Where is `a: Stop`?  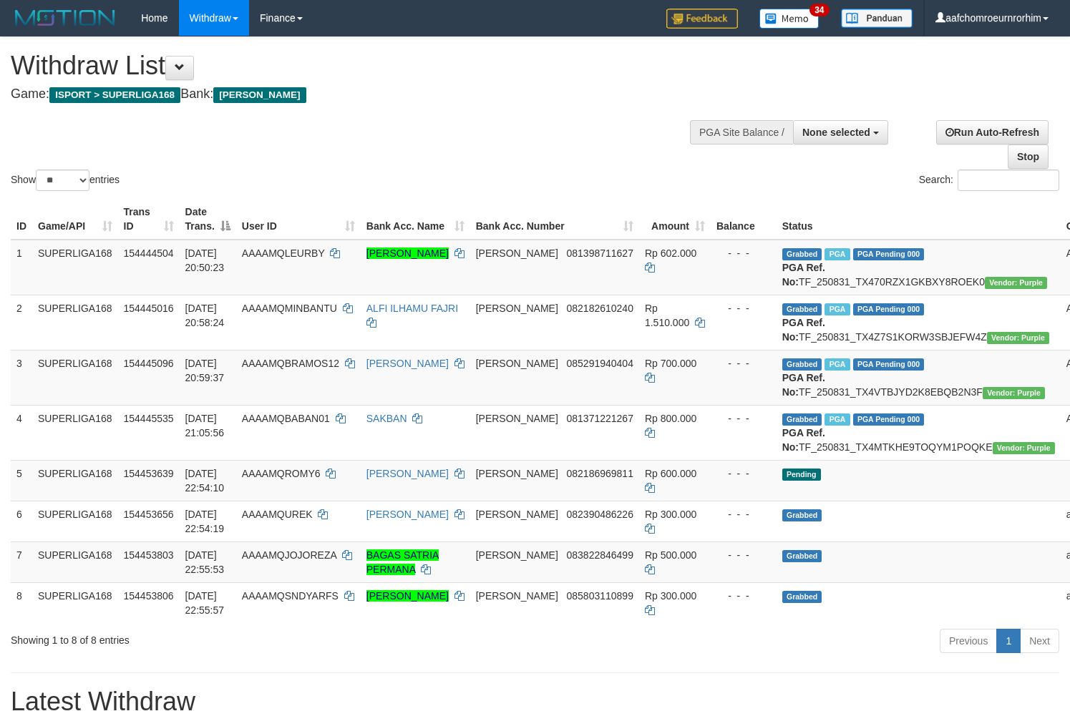
a: Stop is located at coordinates (1027, 157).